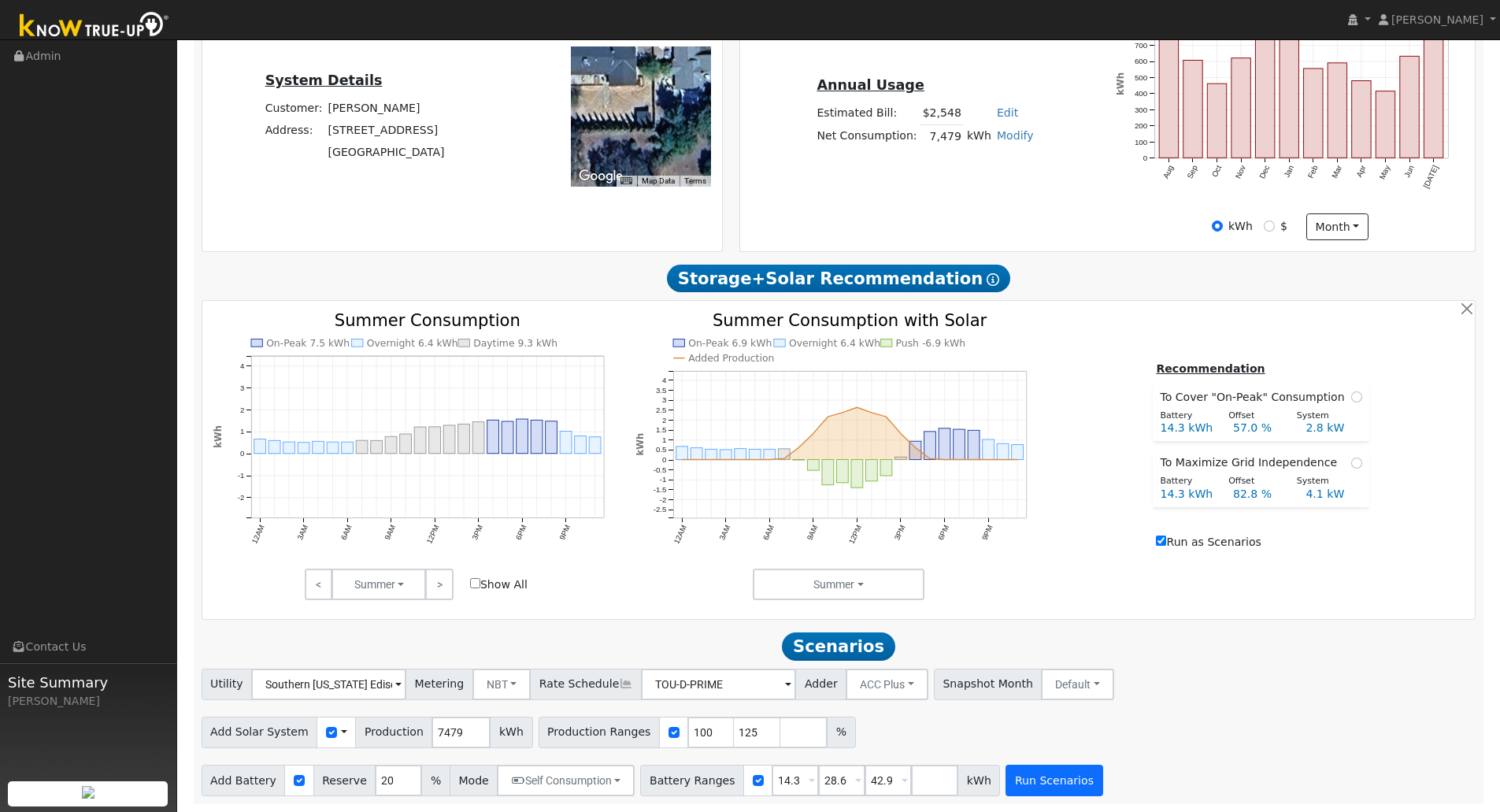  I want to click on text: 0.5, so click(661, 448).